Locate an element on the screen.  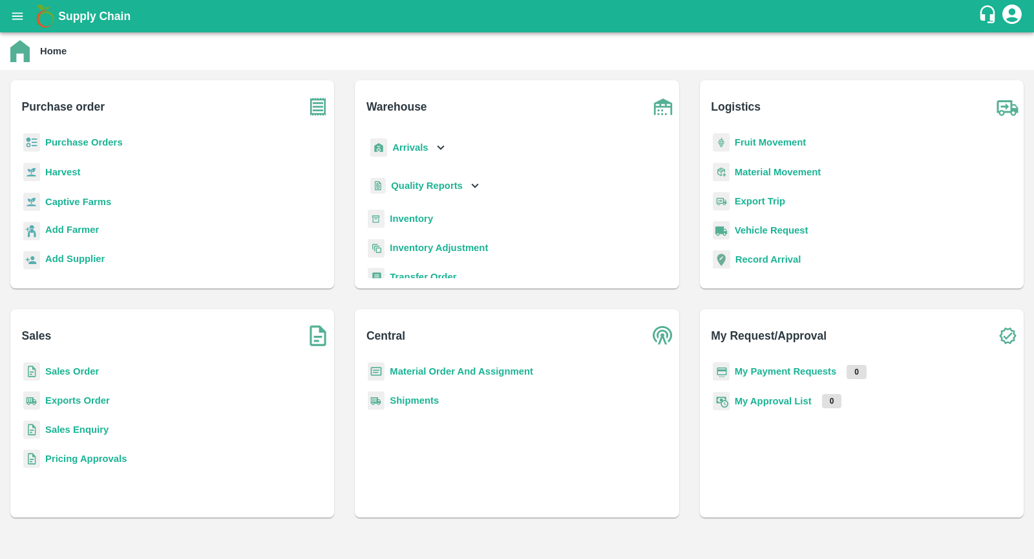
img: supplier is located at coordinates (32, 260).